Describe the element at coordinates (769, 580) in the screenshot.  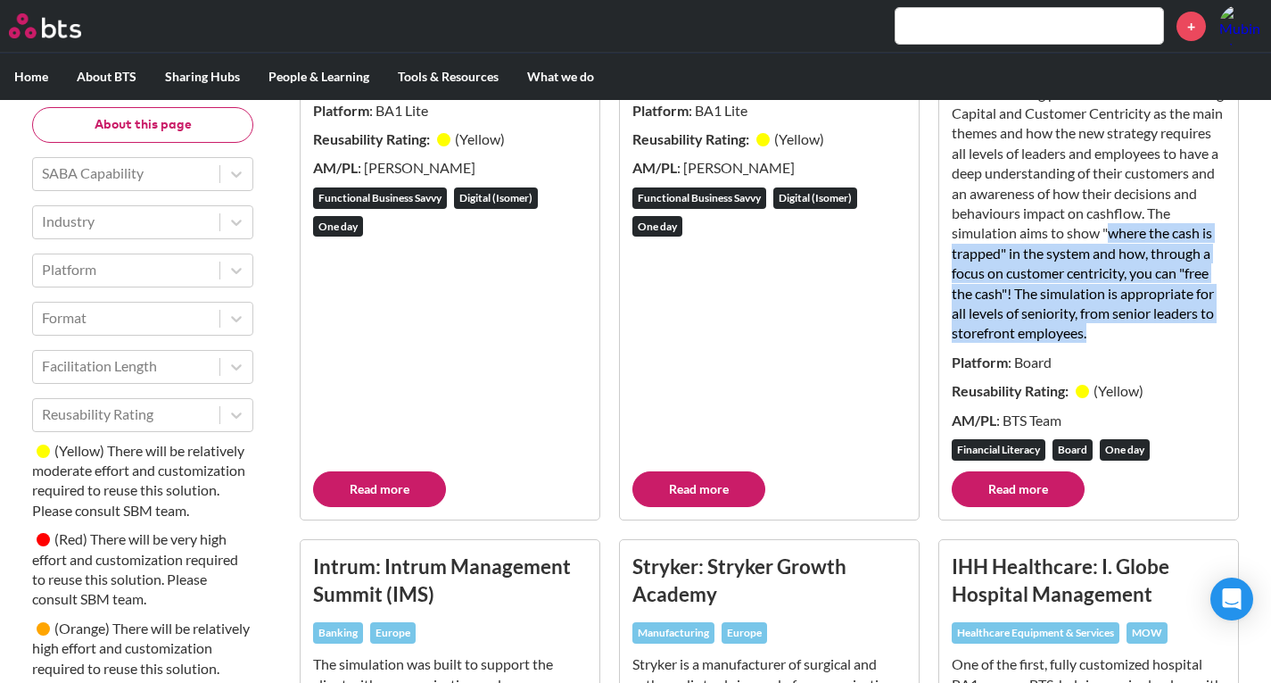
I see `h3: Stryker: Stryker Growth Academy` at that location.